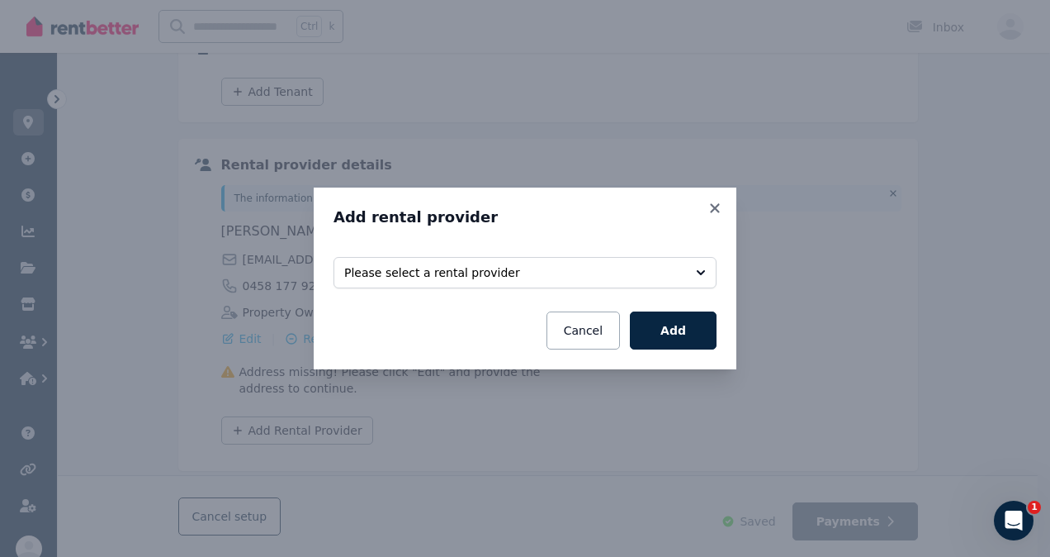 The height and width of the screenshot is (557, 1050). Describe the element at coordinates (525, 217) in the screenshot. I see `h3: Add rental provider` at that location.